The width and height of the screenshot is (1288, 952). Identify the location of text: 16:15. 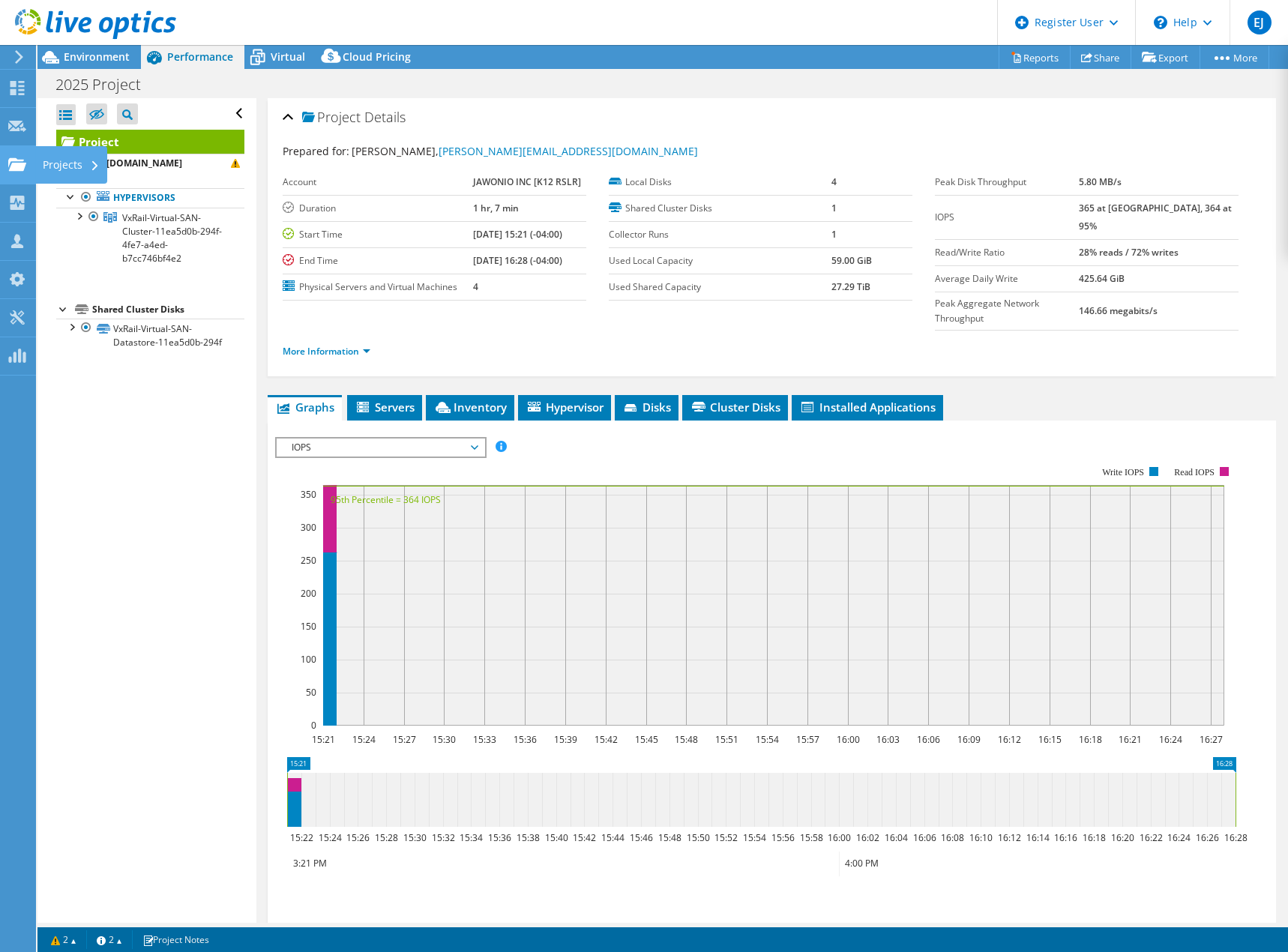
(1049, 739).